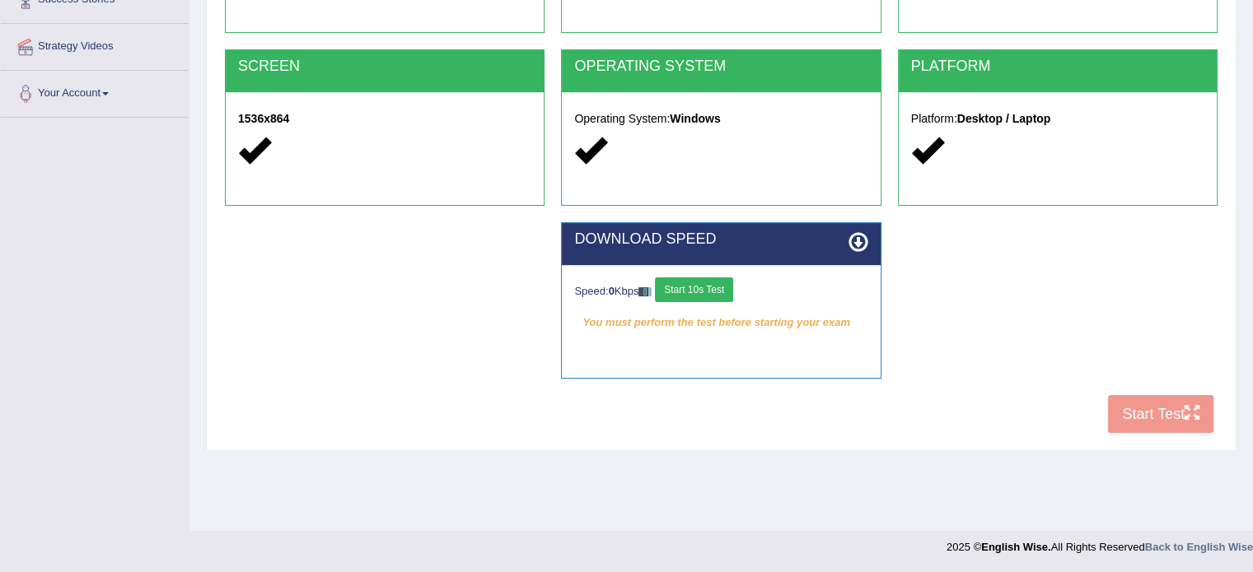  What do you see at coordinates (611, 291) in the screenshot?
I see `strong: 0` at bounding box center [611, 291].